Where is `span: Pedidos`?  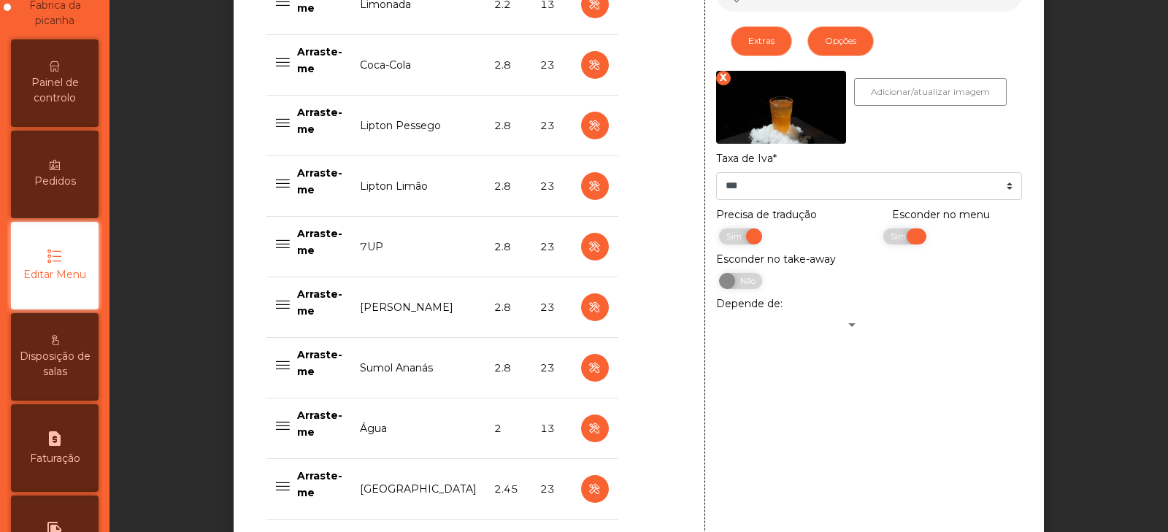
span: Pedidos is located at coordinates (55, 181).